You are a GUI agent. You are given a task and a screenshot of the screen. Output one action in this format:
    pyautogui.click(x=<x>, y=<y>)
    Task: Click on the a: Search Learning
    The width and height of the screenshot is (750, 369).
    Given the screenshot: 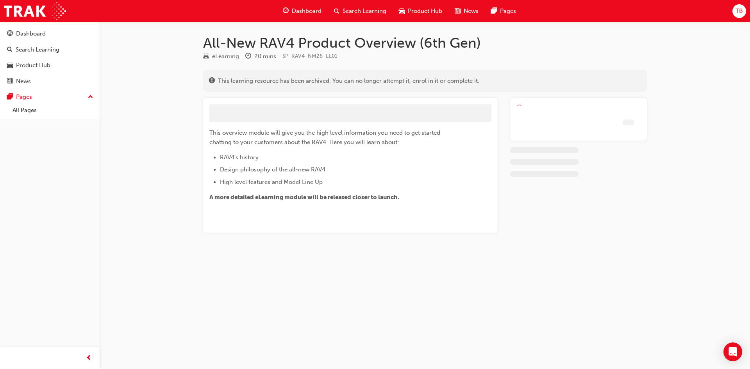 What is the action you would take?
    pyautogui.click(x=50, y=50)
    